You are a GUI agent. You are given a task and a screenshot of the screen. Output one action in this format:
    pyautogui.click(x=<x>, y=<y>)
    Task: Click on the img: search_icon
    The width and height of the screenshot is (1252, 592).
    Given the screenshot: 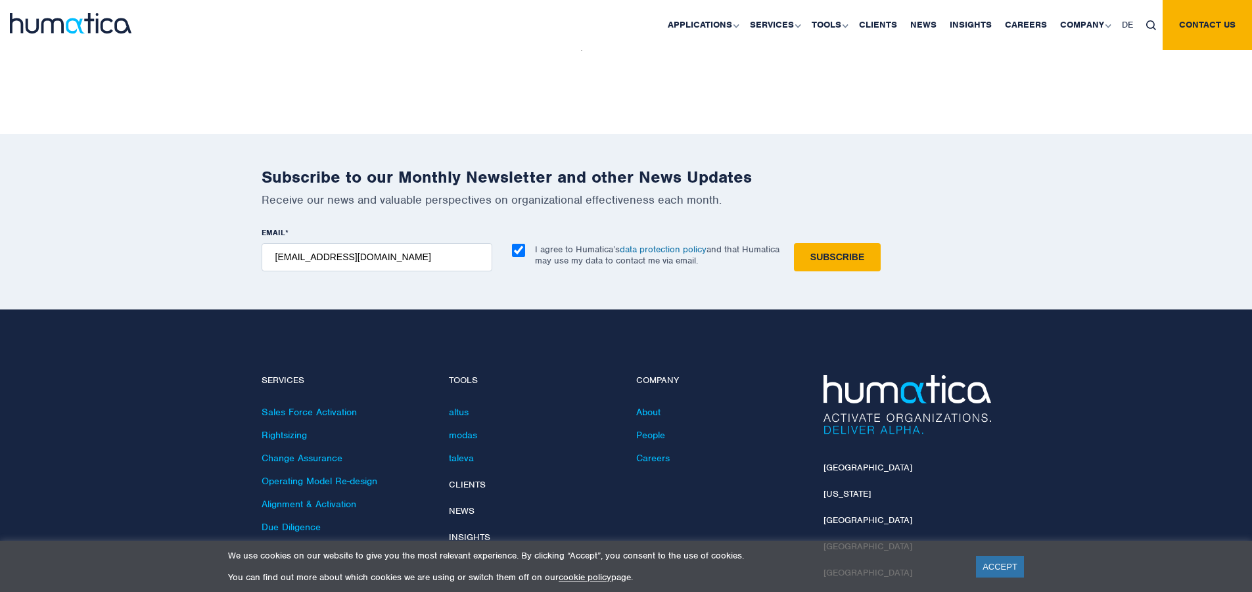 What is the action you would take?
    pyautogui.click(x=1151, y=25)
    